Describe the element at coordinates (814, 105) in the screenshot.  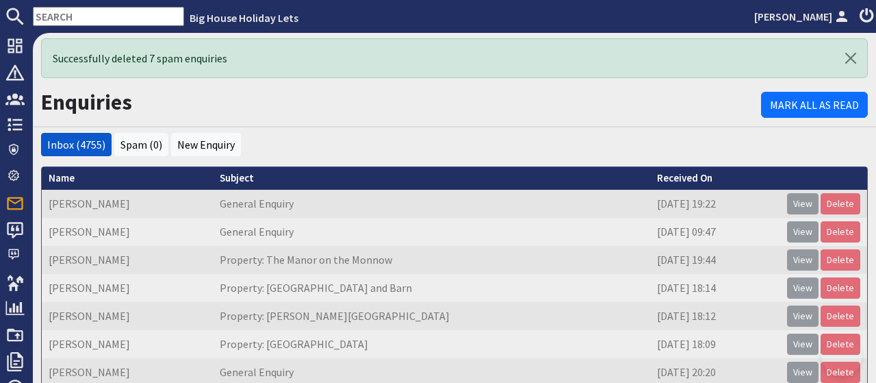
I see `a: Mark All As Read` at that location.